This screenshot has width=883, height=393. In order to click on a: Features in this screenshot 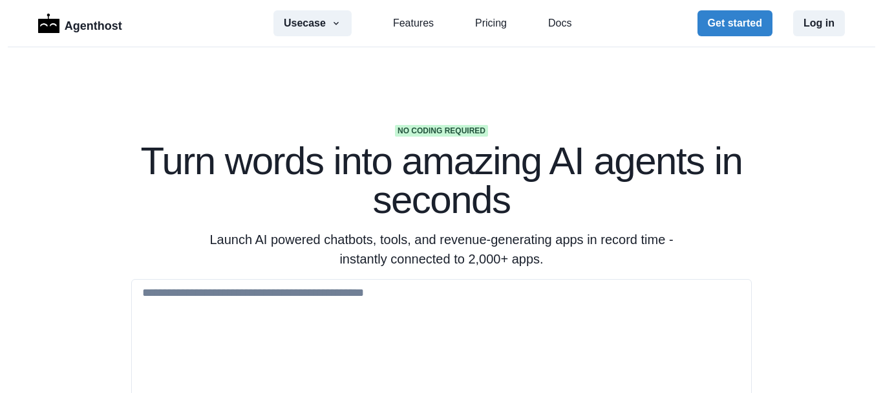, I will do `click(413, 23)`.